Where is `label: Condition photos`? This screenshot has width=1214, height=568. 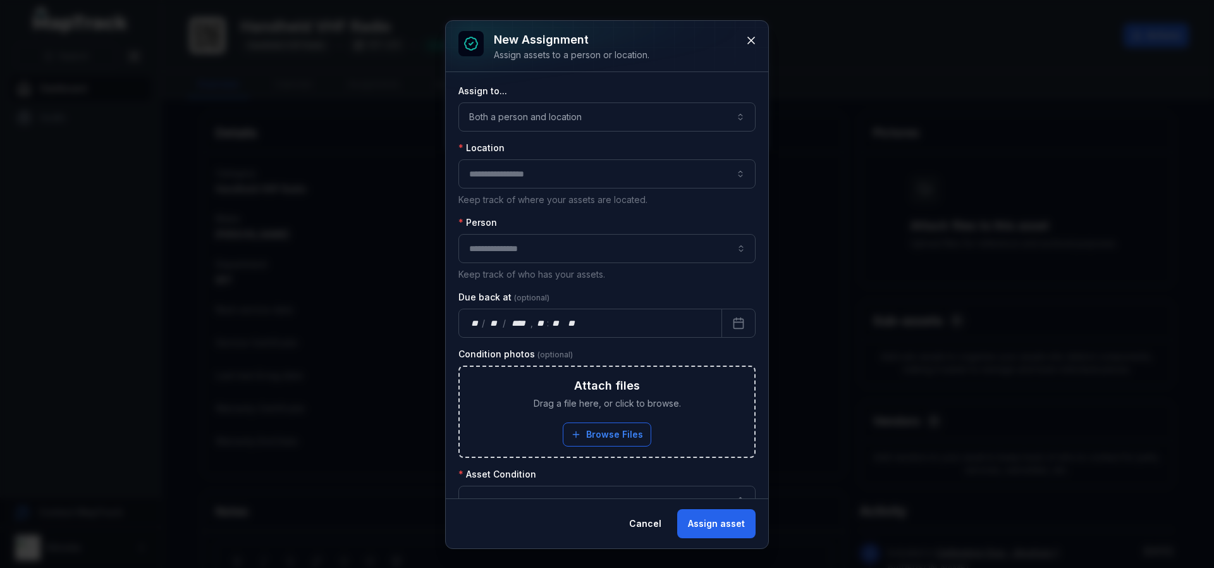
label: Condition photos is located at coordinates (515, 354).